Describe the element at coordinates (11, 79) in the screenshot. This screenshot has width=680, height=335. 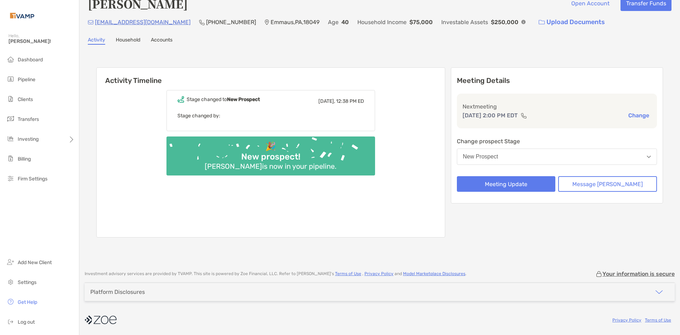
I see `img: pipeline icon` at that location.